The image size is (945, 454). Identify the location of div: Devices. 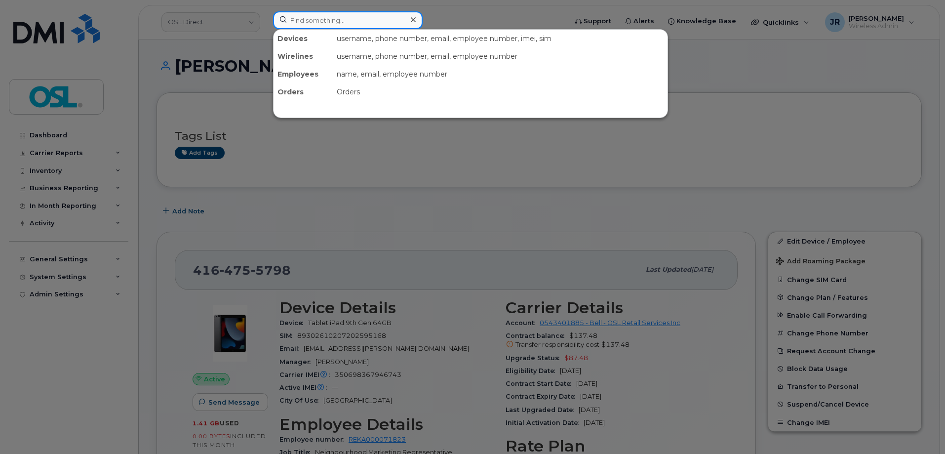
(303, 38).